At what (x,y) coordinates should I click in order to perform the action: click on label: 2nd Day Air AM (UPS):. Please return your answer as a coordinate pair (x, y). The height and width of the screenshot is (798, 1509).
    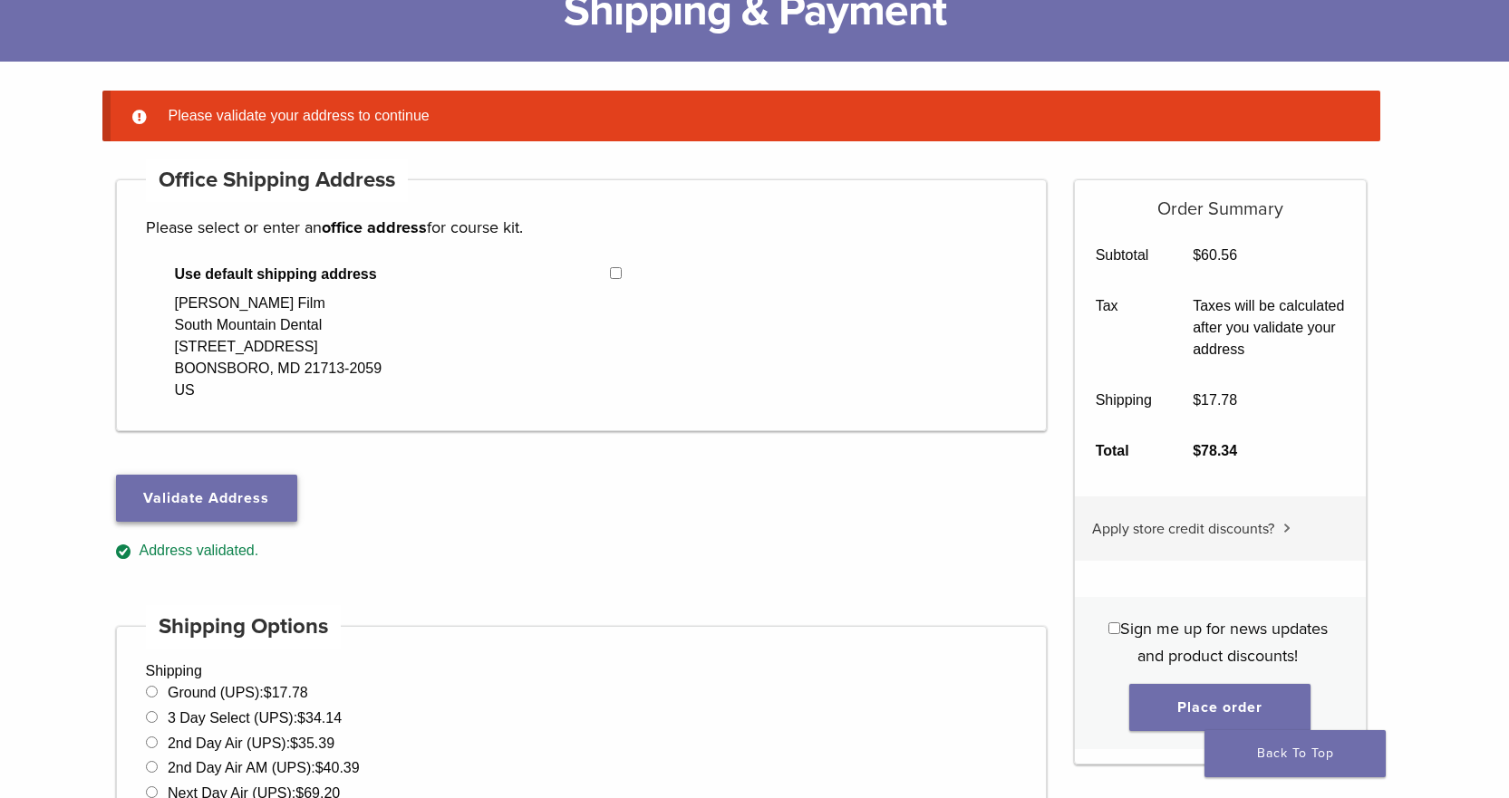
    Looking at the image, I should click on (264, 767).